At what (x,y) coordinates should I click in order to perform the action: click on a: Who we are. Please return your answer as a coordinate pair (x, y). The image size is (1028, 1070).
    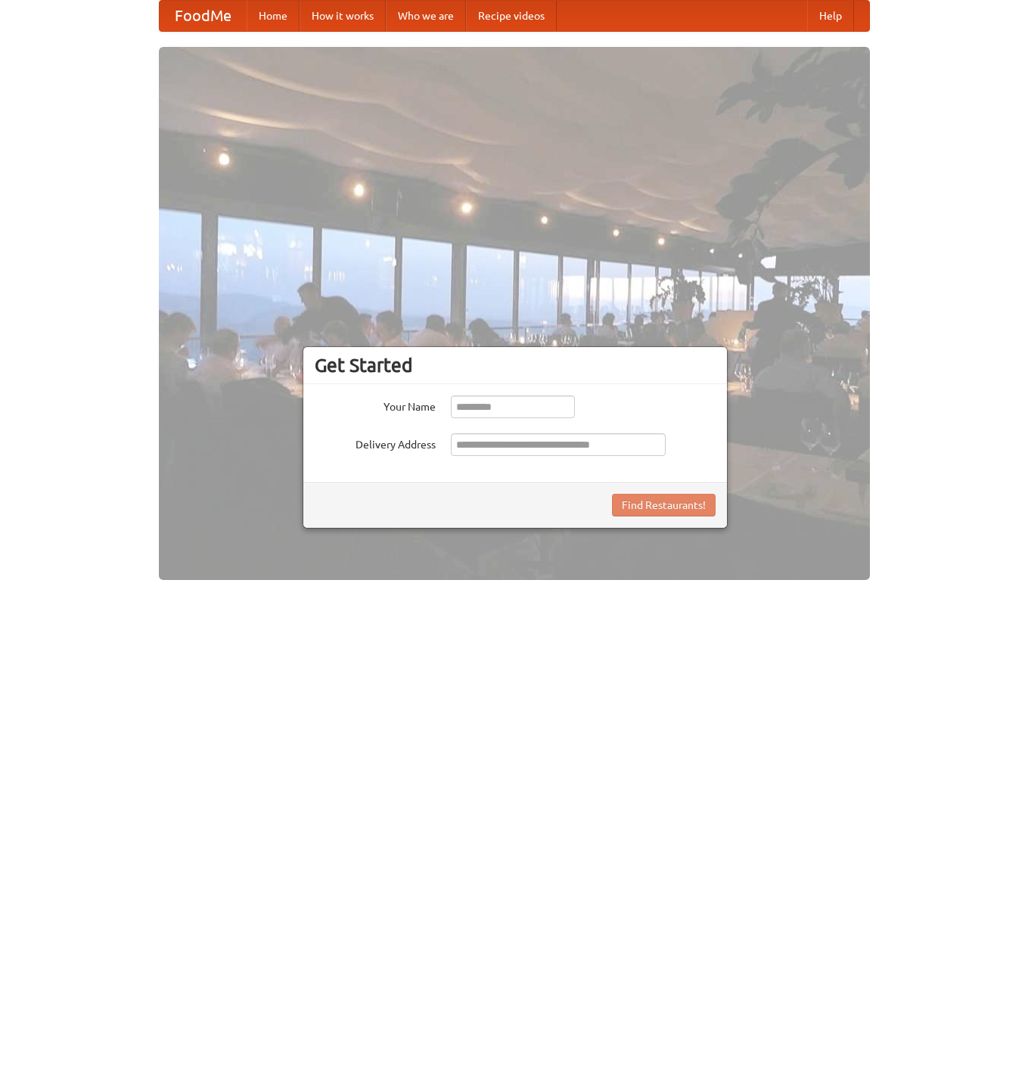
    Looking at the image, I should click on (426, 16).